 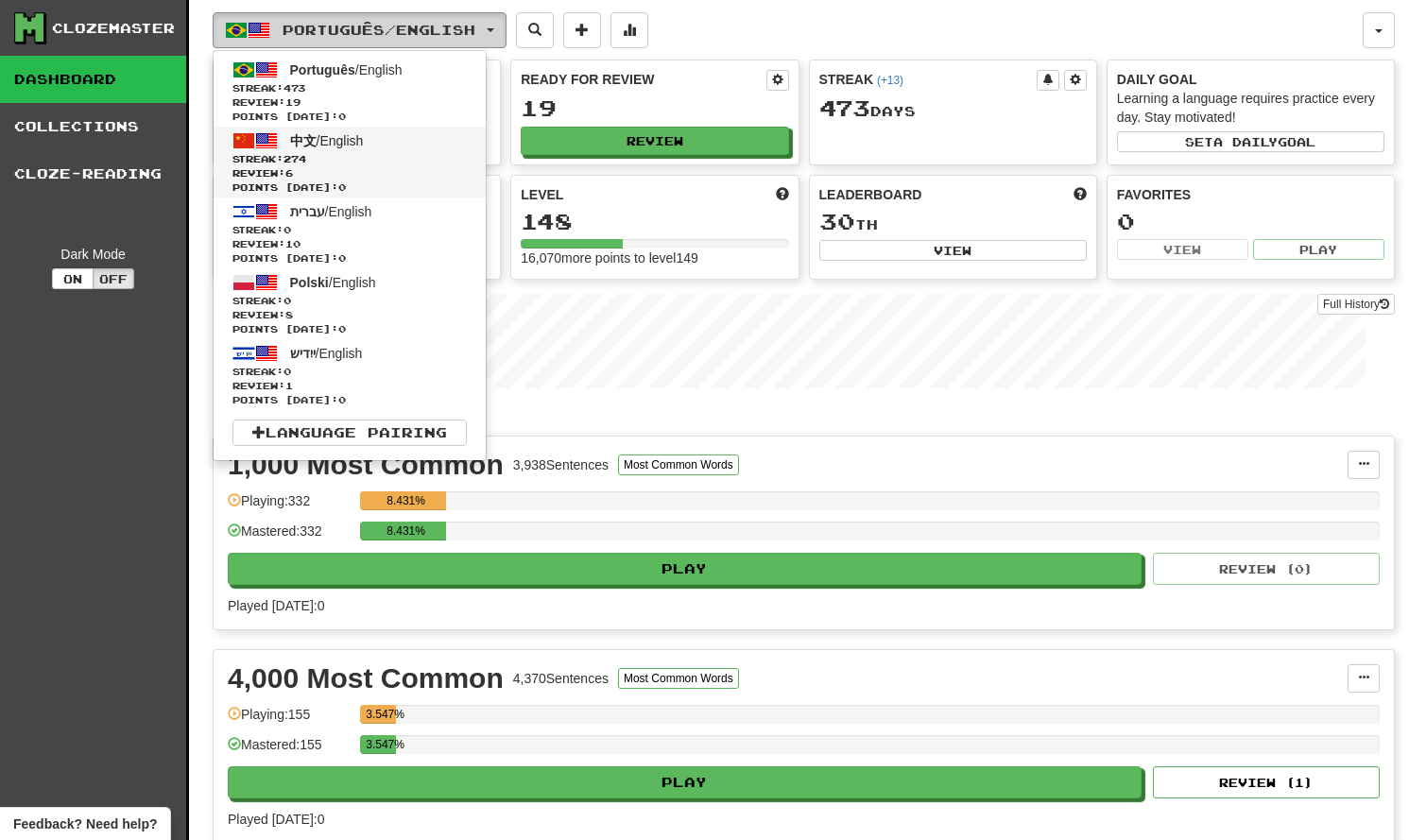 What do you see at coordinates (870, 194) in the screenshot?
I see `span: Leaderboard` at bounding box center [870, 194].